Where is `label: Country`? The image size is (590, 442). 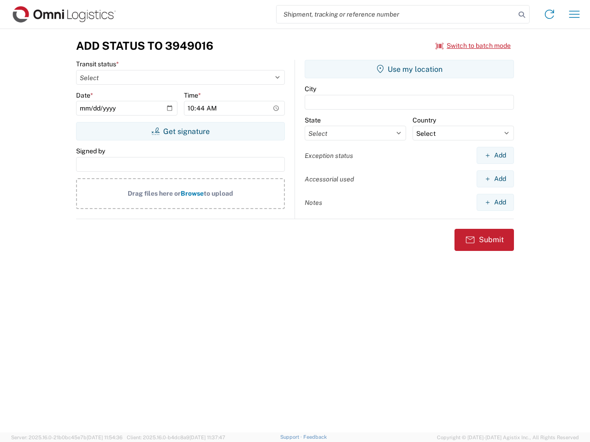 label: Country is located at coordinates (424, 120).